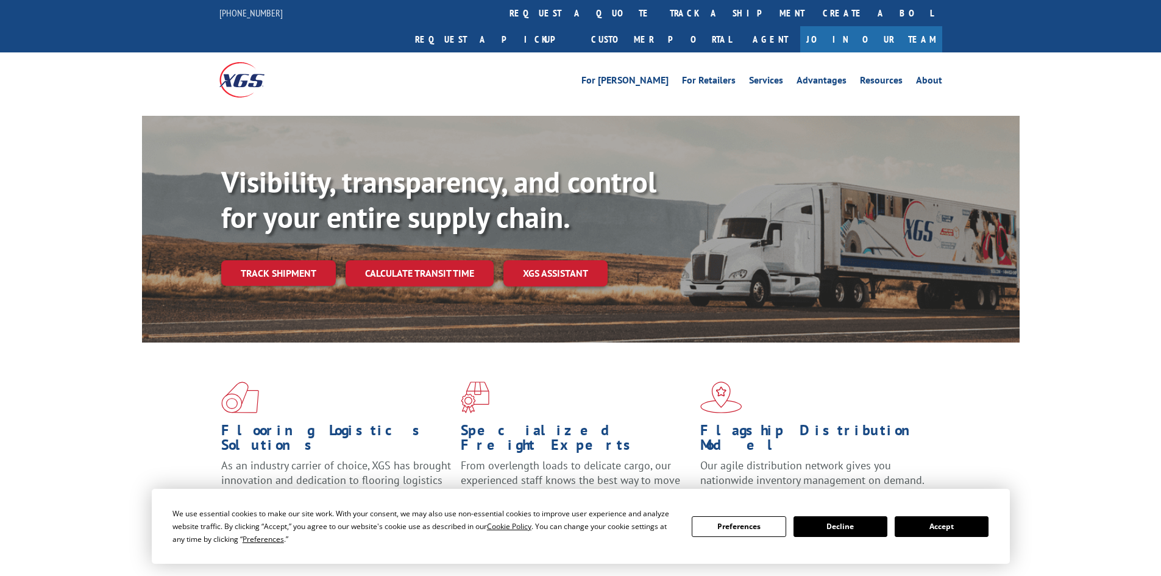 The height and width of the screenshot is (576, 1161). I want to click on span: Preferences, so click(263, 539).